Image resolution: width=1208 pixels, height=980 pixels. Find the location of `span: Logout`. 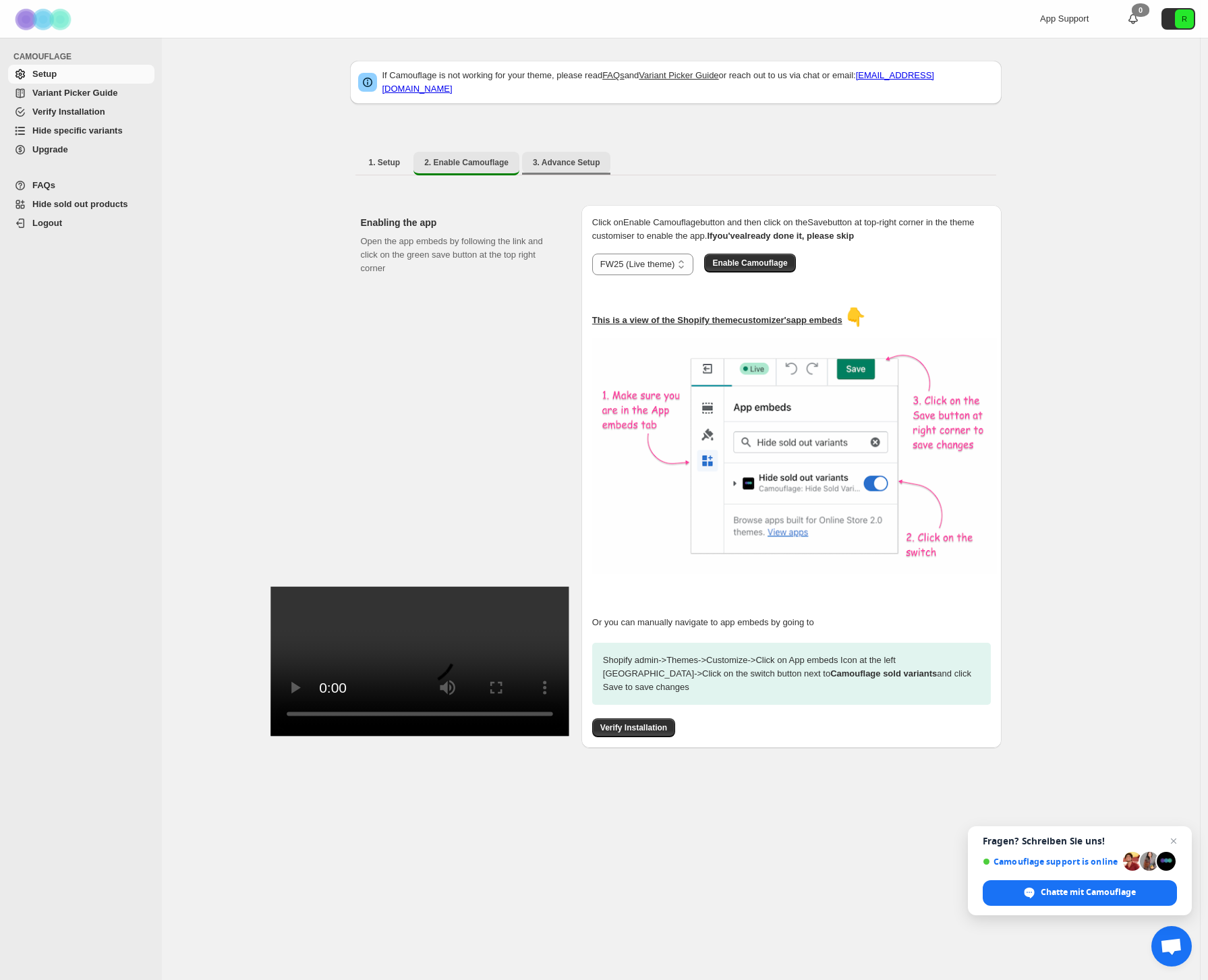

span: Logout is located at coordinates (48, 223).